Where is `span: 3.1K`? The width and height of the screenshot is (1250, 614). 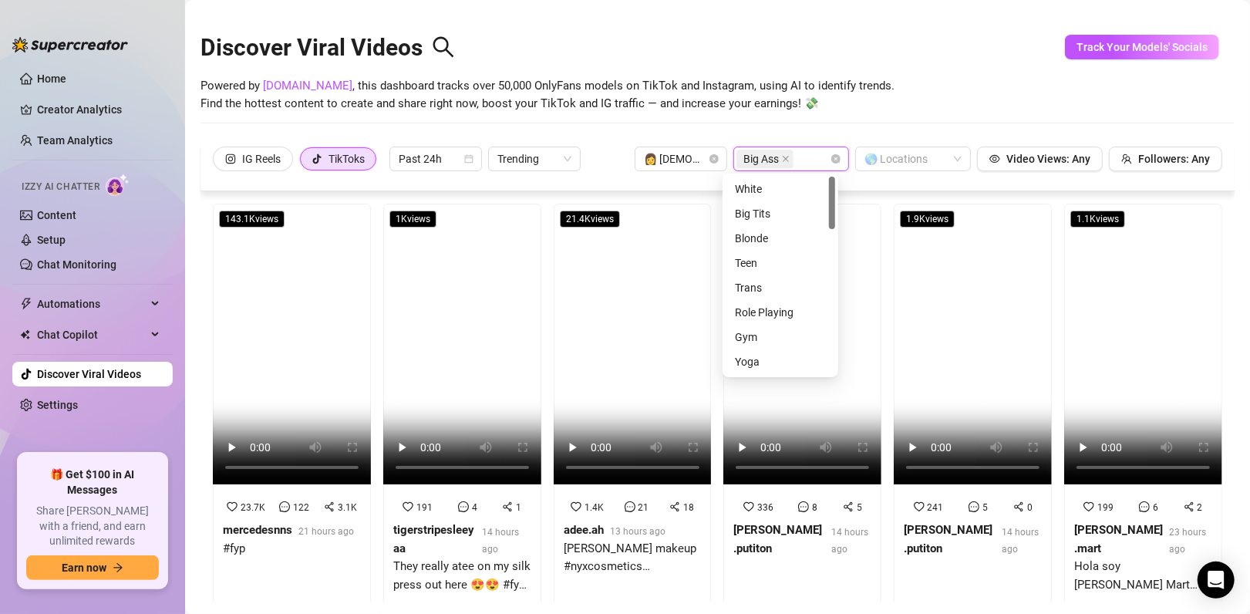 span: 3.1K is located at coordinates (347, 507).